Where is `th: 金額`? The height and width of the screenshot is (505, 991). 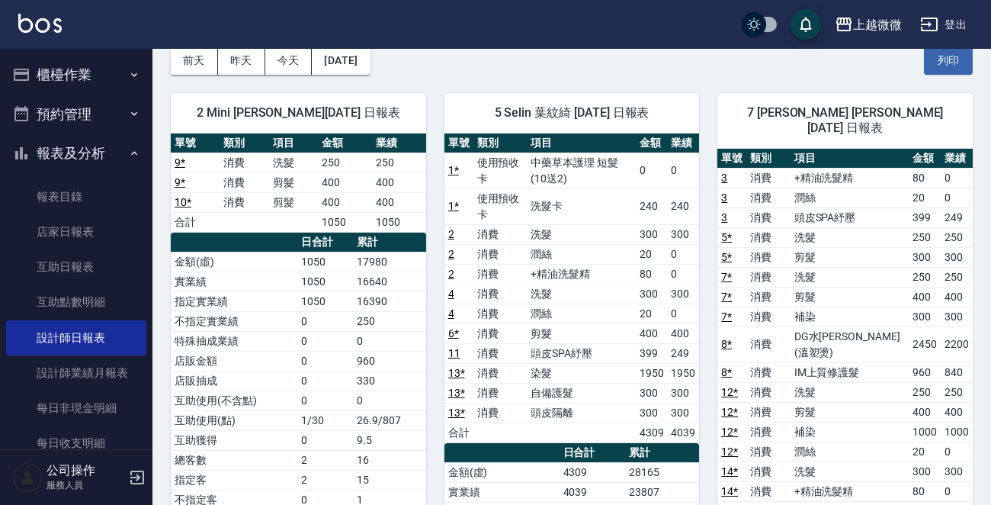
th: 金額 is located at coordinates (925, 159).